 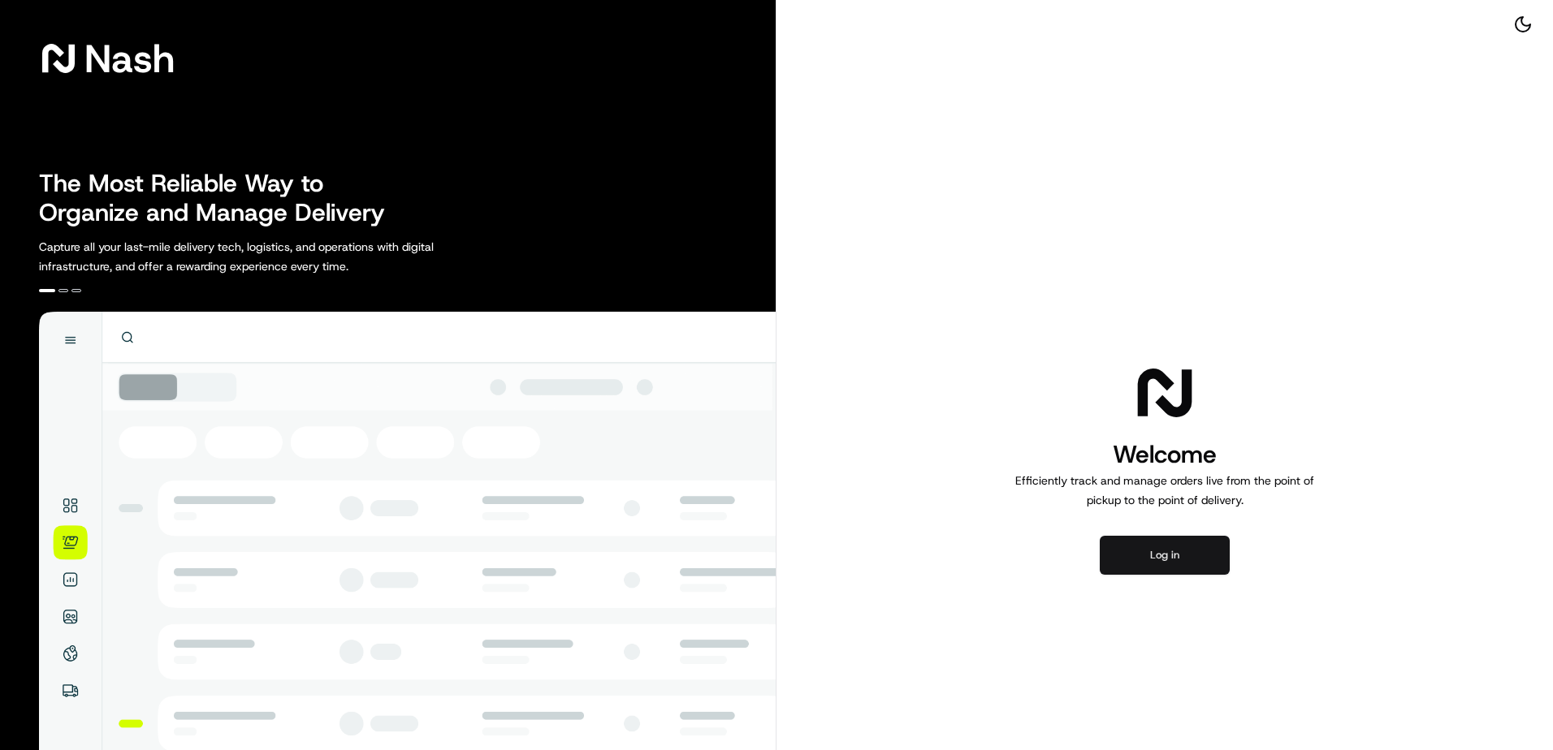 I want to click on span: Nash, so click(x=129, y=58).